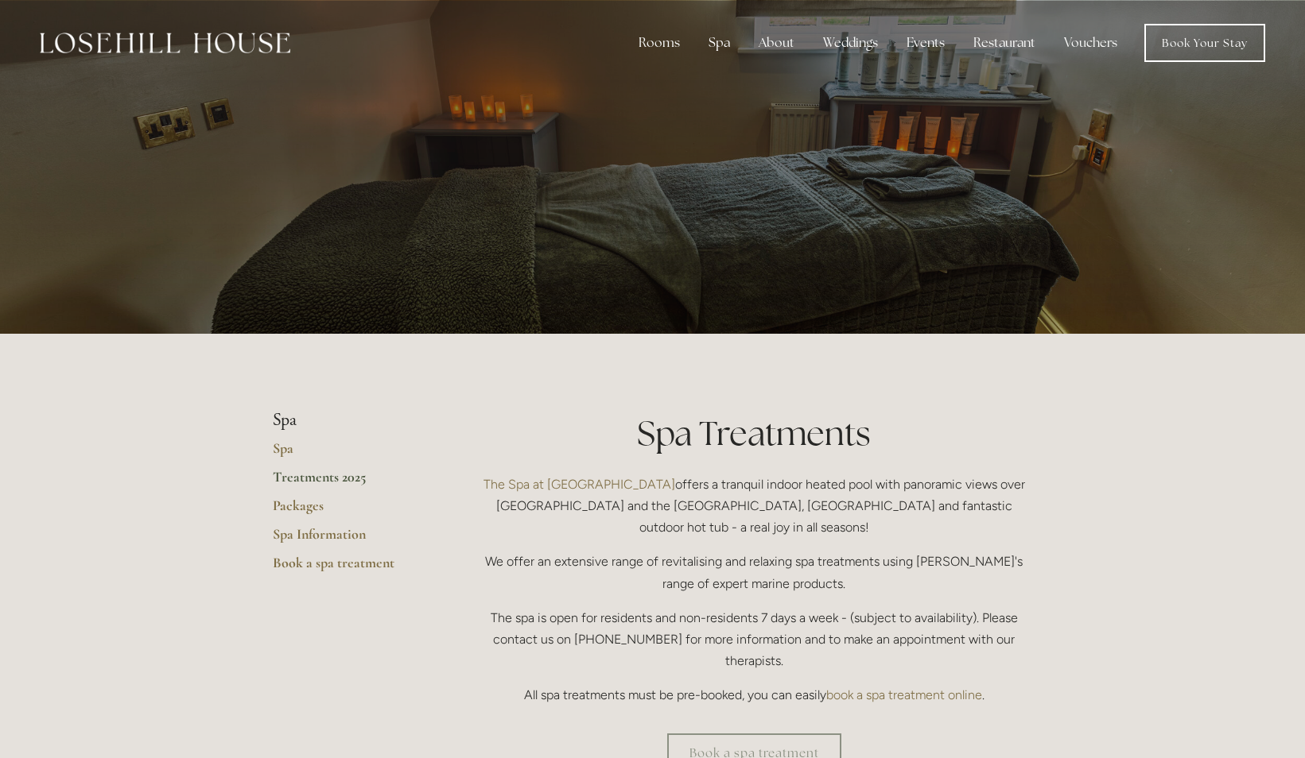 The image size is (1305, 758). Describe the element at coordinates (659, 43) in the screenshot. I see `div: Rooms` at that location.